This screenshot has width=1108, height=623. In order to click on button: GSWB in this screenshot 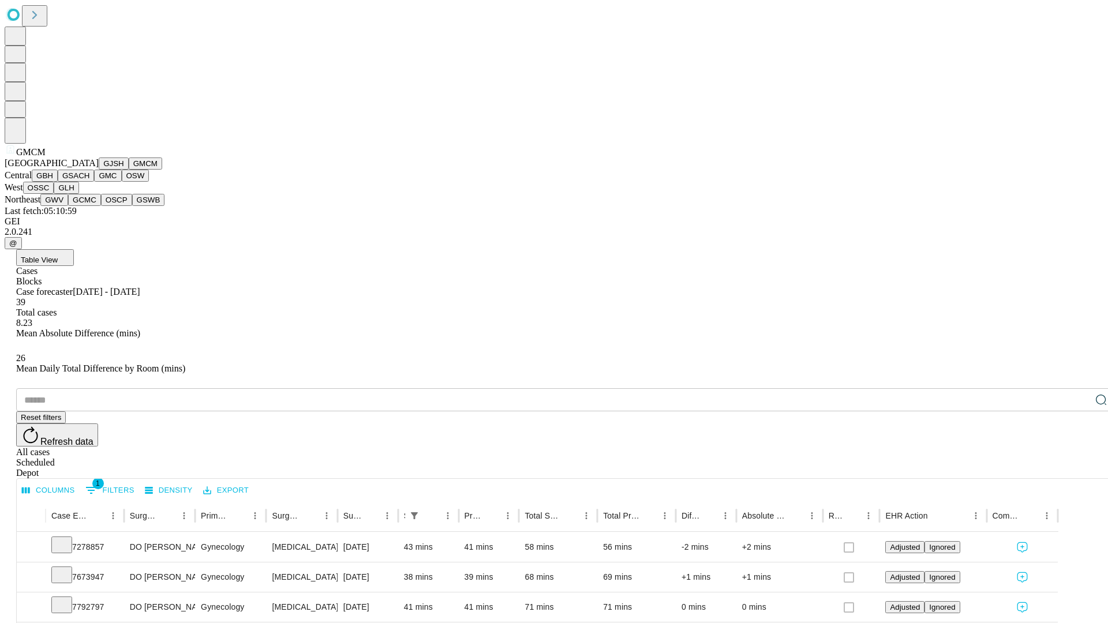, I will do `click(148, 200)`.